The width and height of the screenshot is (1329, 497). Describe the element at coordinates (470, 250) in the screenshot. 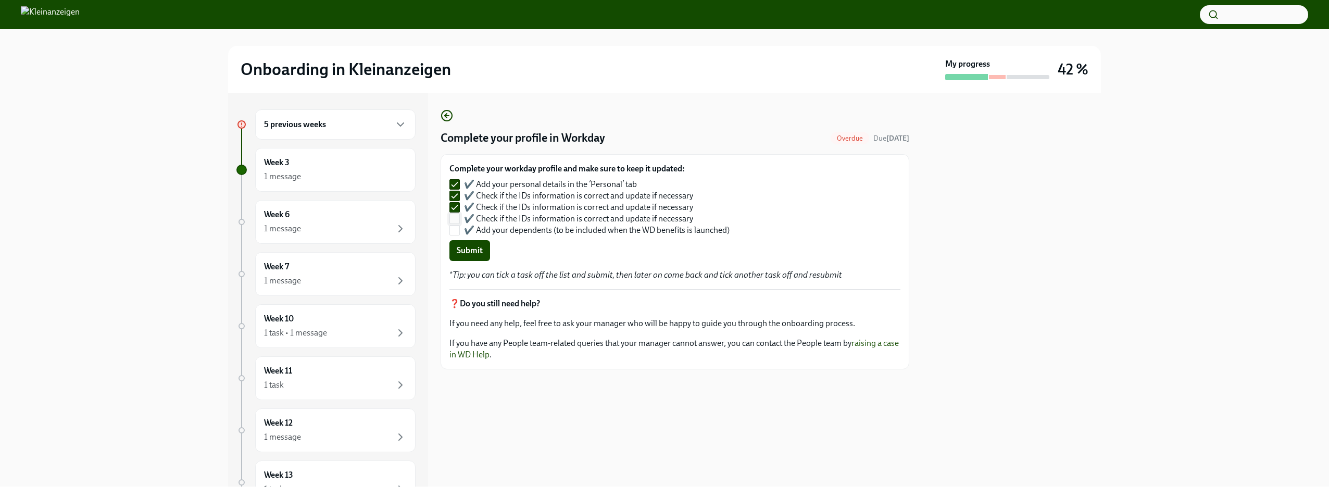

I see `button: Submit` at that location.